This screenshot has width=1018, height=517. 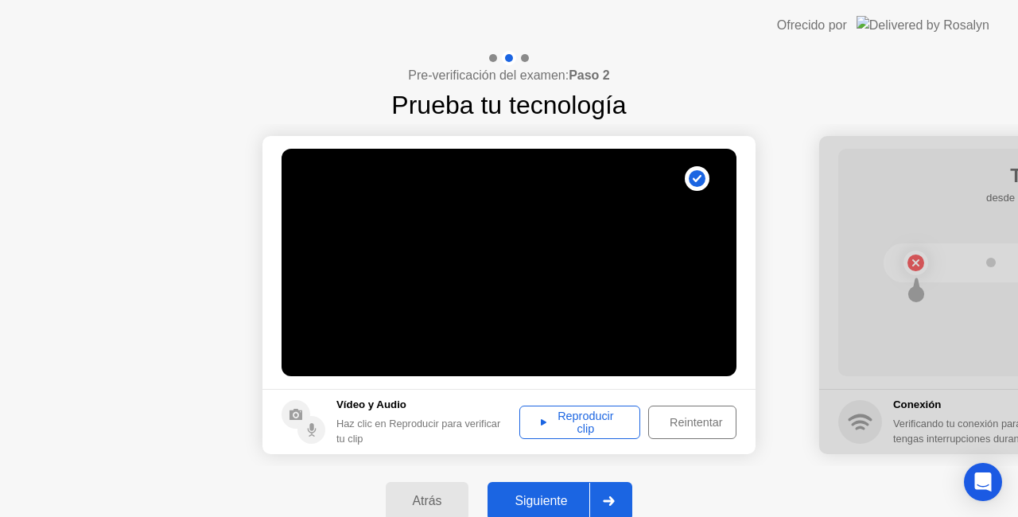 What do you see at coordinates (427, 501) in the screenshot?
I see `div: Atrás` at bounding box center [427, 501].